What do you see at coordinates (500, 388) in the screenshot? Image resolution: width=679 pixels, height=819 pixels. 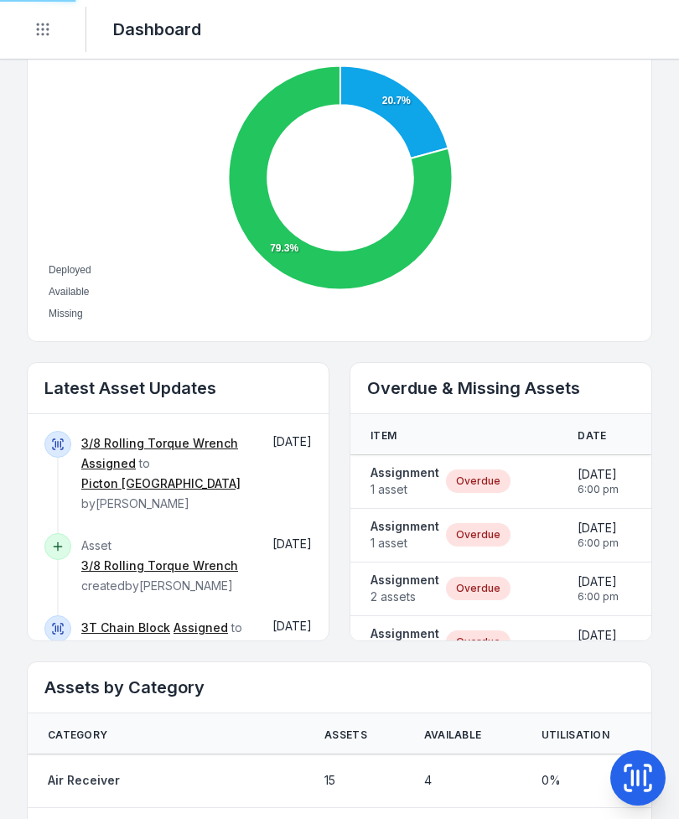 I see `h2: Overdue & Missing Assets` at bounding box center [500, 388].